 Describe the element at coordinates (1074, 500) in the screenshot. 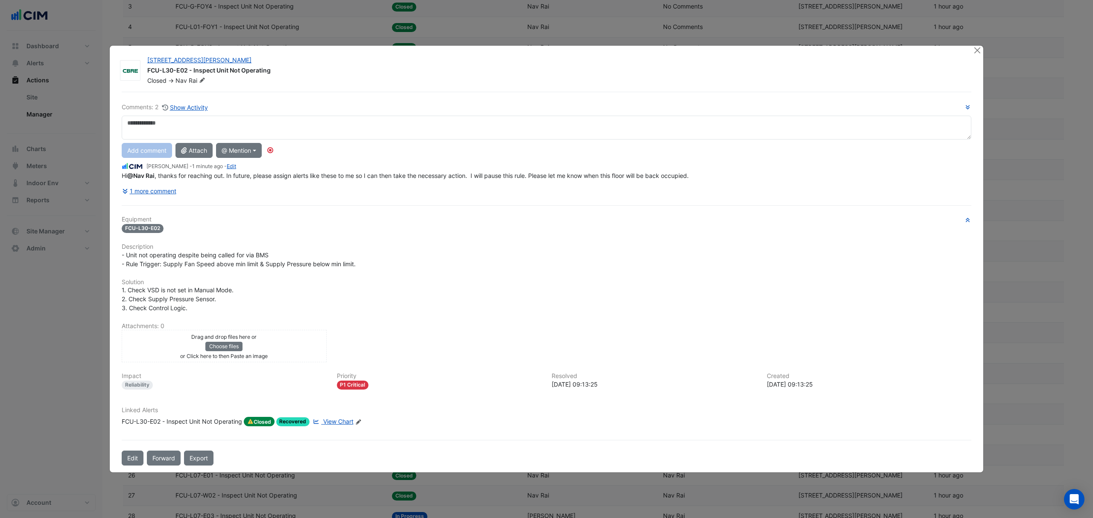

I see `div: Open Intercom Messenger` at that location.